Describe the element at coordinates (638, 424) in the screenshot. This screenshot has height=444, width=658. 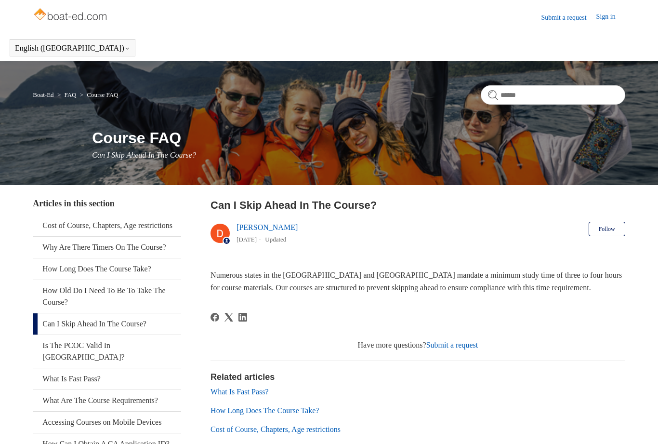
I see `div: Live chat` at that location.